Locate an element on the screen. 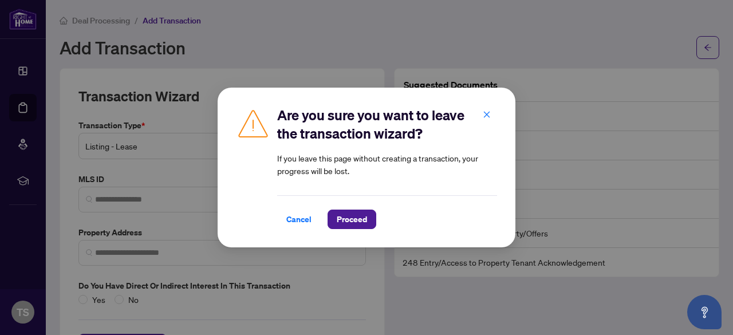  button: Cancel is located at coordinates (299, 219).